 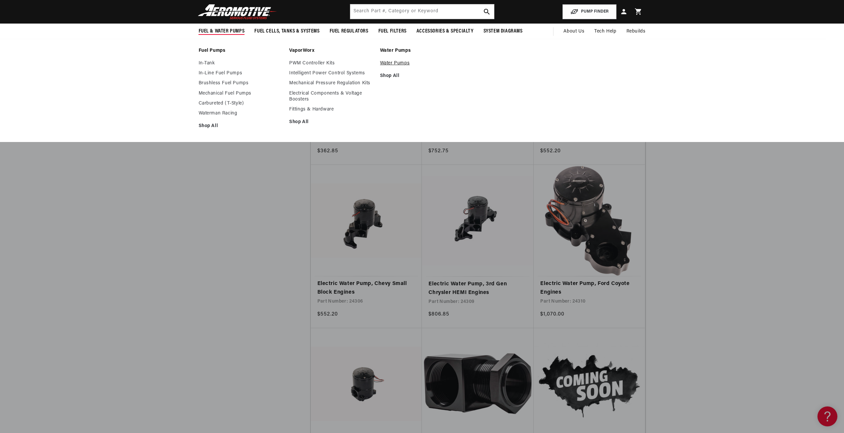 I want to click on a: PWM Controller Kits, so click(x=331, y=63).